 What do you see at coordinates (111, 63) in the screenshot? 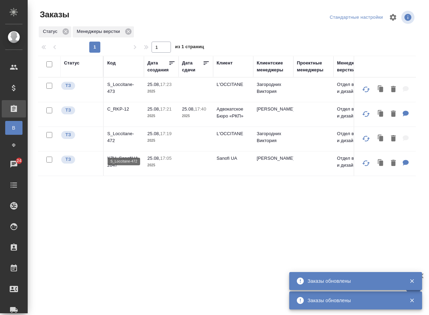
I see `div: Код` at bounding box center [111, 63].